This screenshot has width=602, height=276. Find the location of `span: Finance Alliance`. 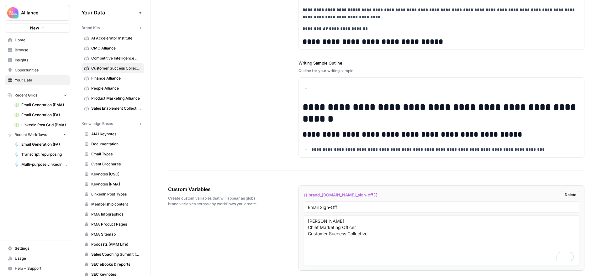

span: Finance Alliance is located at coordinates (116, 78).